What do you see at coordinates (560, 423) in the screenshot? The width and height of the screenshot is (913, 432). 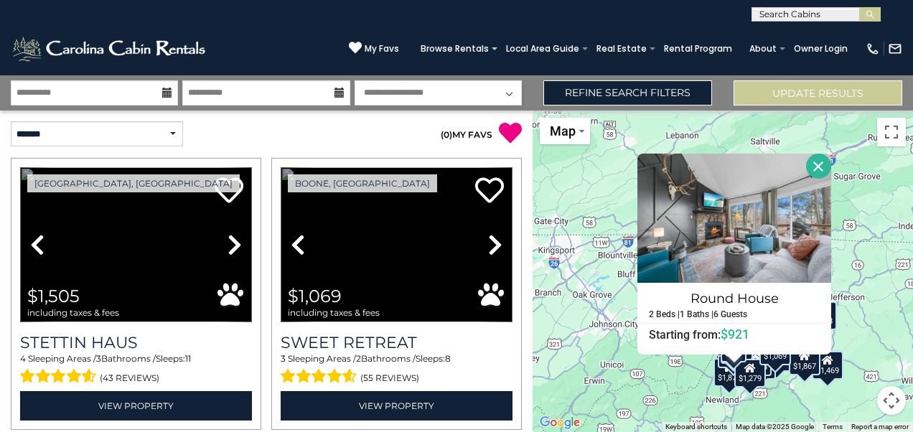 I see `img: Google` at bounding box center [560, 423].